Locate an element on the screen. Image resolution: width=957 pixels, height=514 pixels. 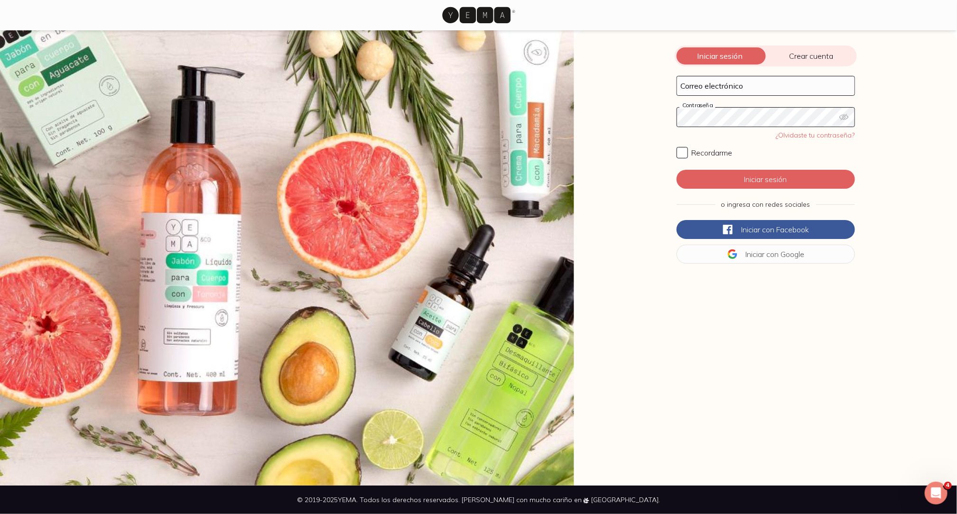
span: 4 is located at coordinates (948, 486).